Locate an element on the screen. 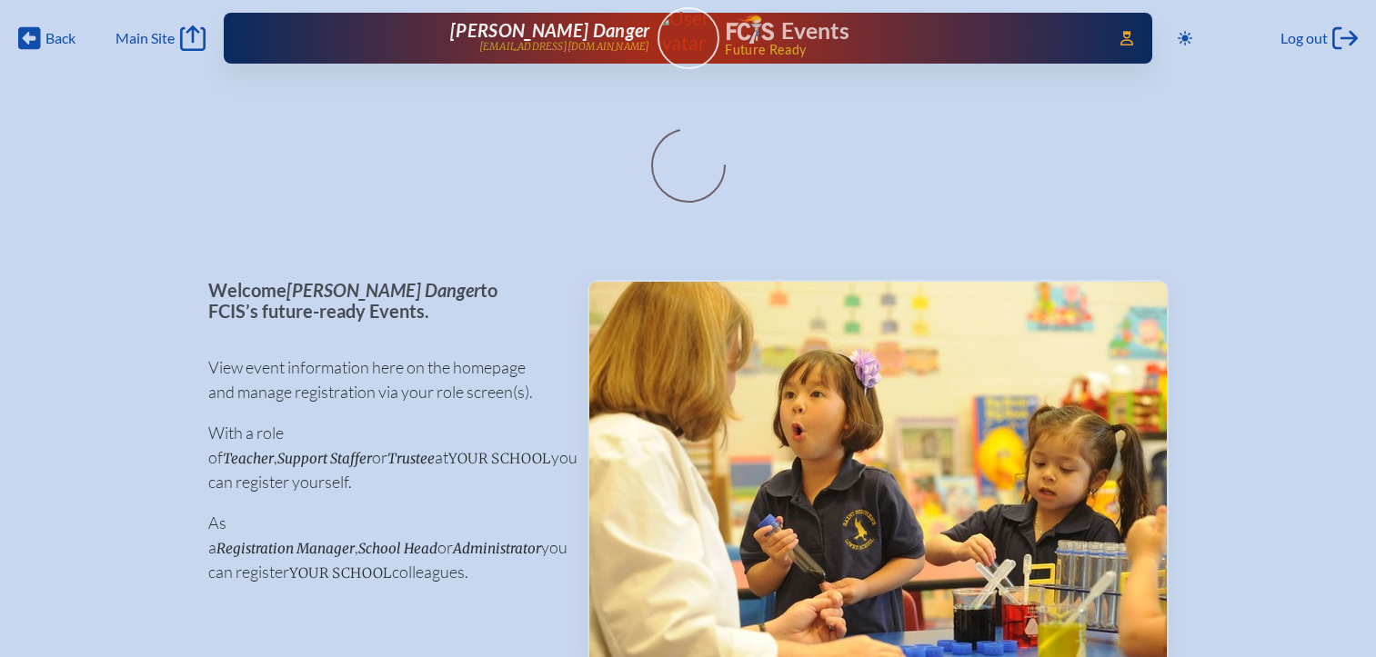 The height and width of the screenshot is (657, 1376). p: View event information here on the homepage and manage registration via your role screen(s). is located at coordinates (383, 380).